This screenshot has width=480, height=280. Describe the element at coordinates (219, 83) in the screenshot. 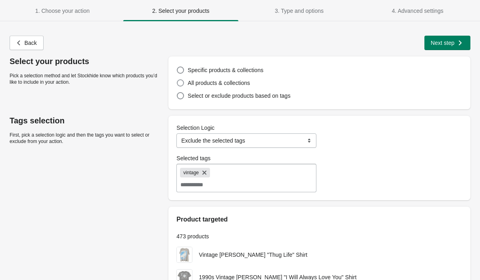

I see `span: All products & collections` at that location.